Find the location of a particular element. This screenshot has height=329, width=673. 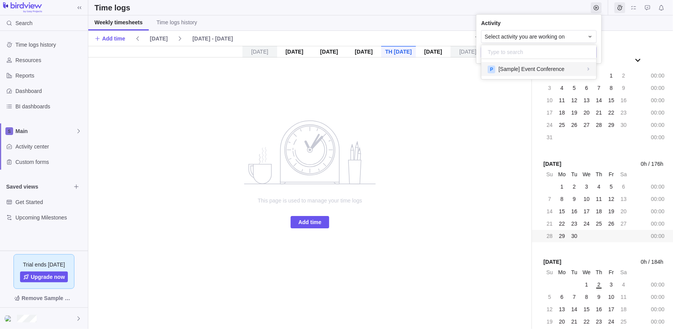

div: [Sample] Event Conference is located at coordinates (539, 69).